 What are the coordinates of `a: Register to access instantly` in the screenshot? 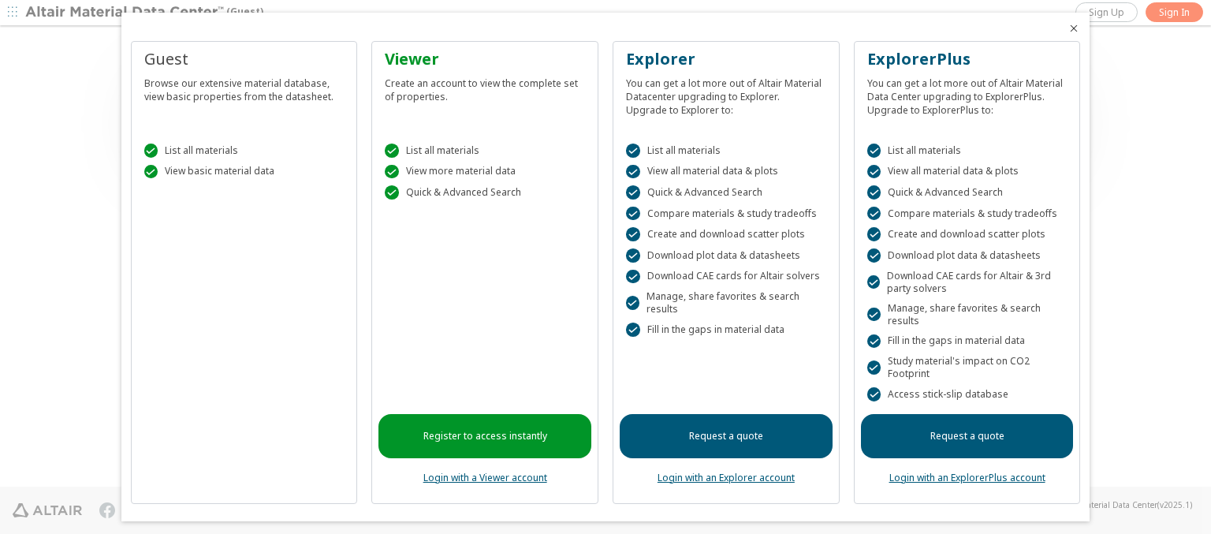 It's located at (485, 436).